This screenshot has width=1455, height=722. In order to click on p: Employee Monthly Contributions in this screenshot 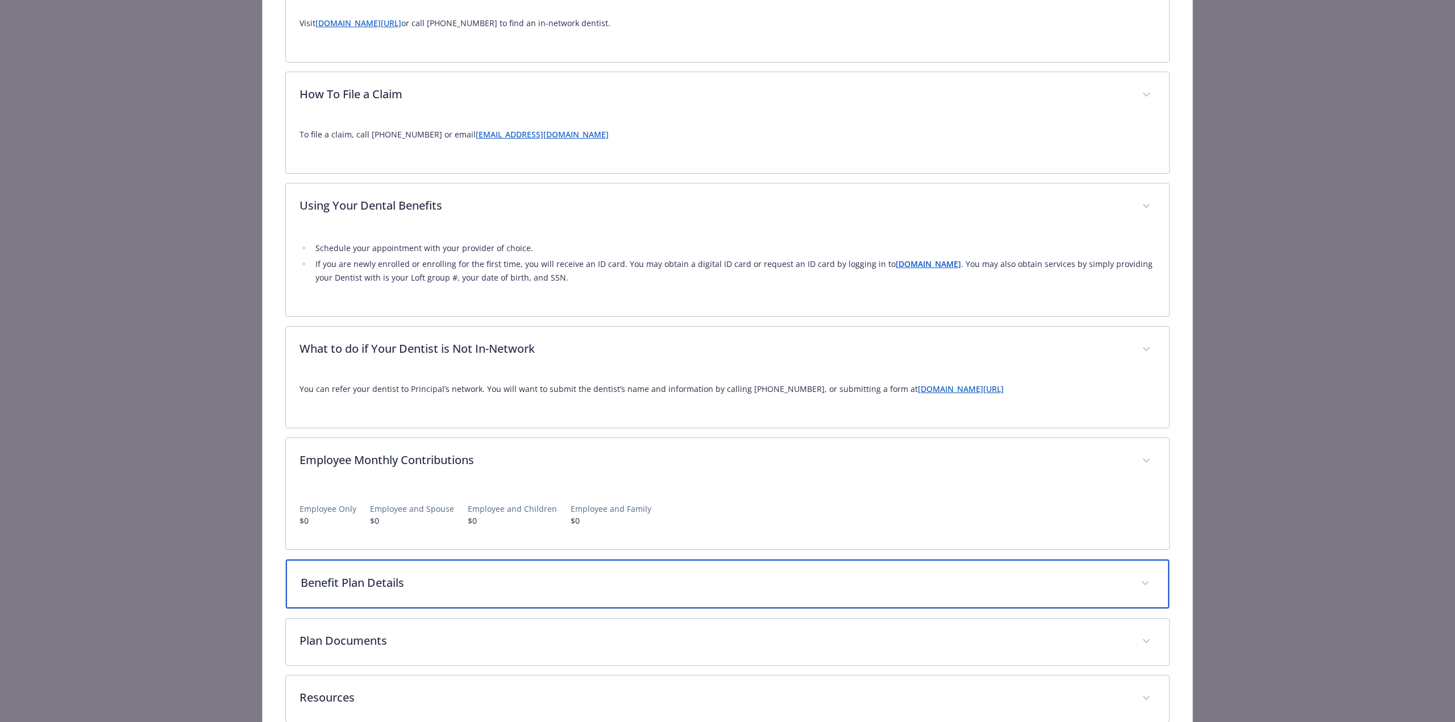, I will do `click(714, 460)`.